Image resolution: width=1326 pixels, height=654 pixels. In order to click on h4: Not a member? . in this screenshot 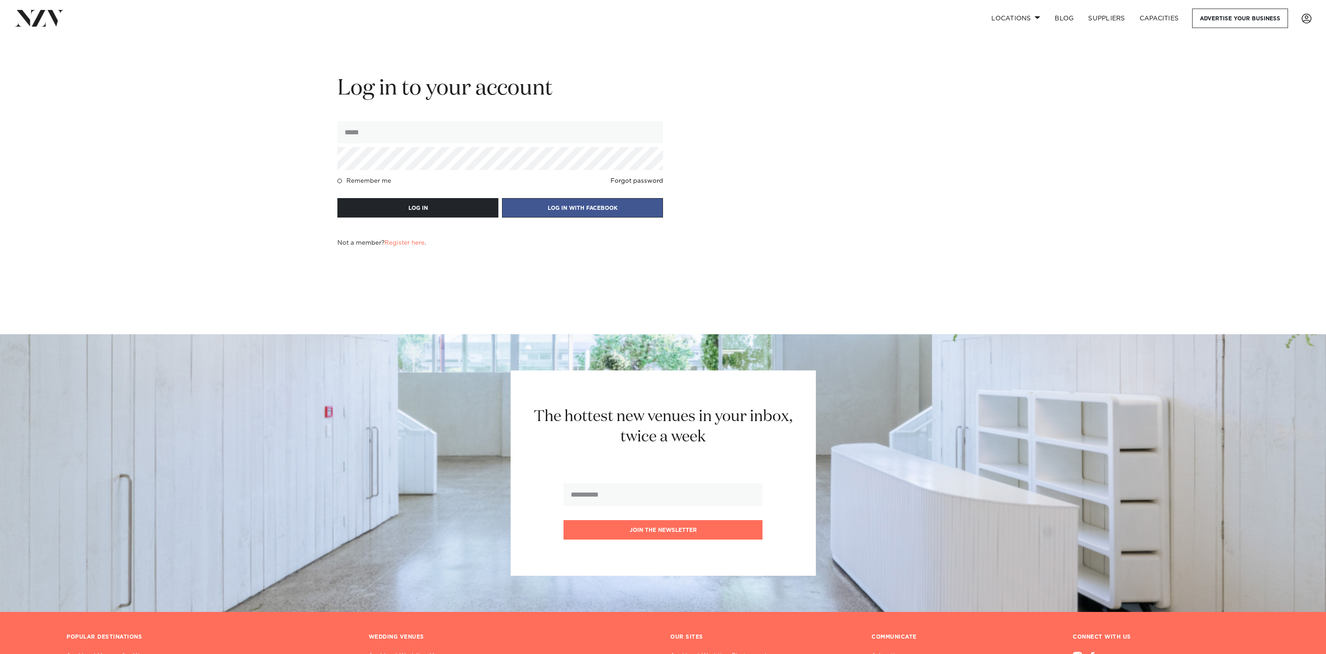, I will do `click(382, 243)`.